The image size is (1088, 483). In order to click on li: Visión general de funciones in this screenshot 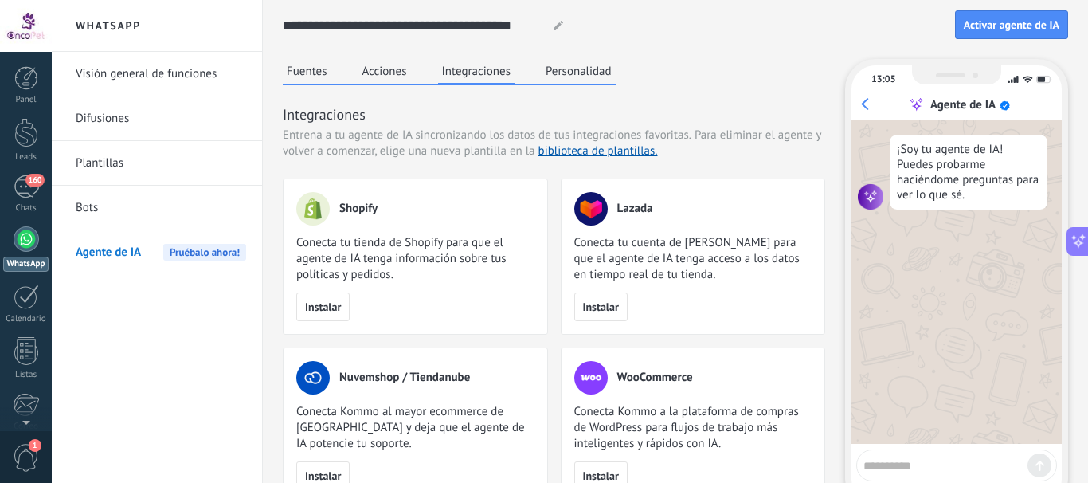, I will do `click(157, 74)`.